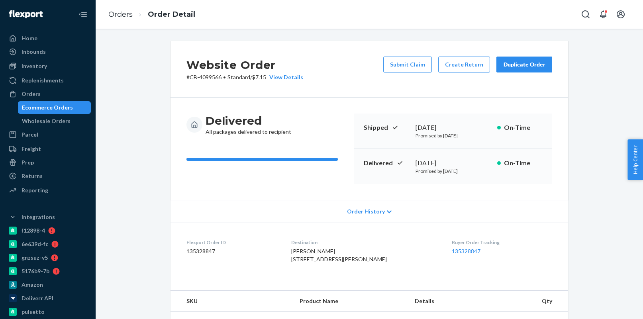 The height and width of the screenshot is (319, 643). What do you see at coordinates (47, 108) in the screenshot?
I see `div: Ecommerce Orders` at bounding box center [47, 108].